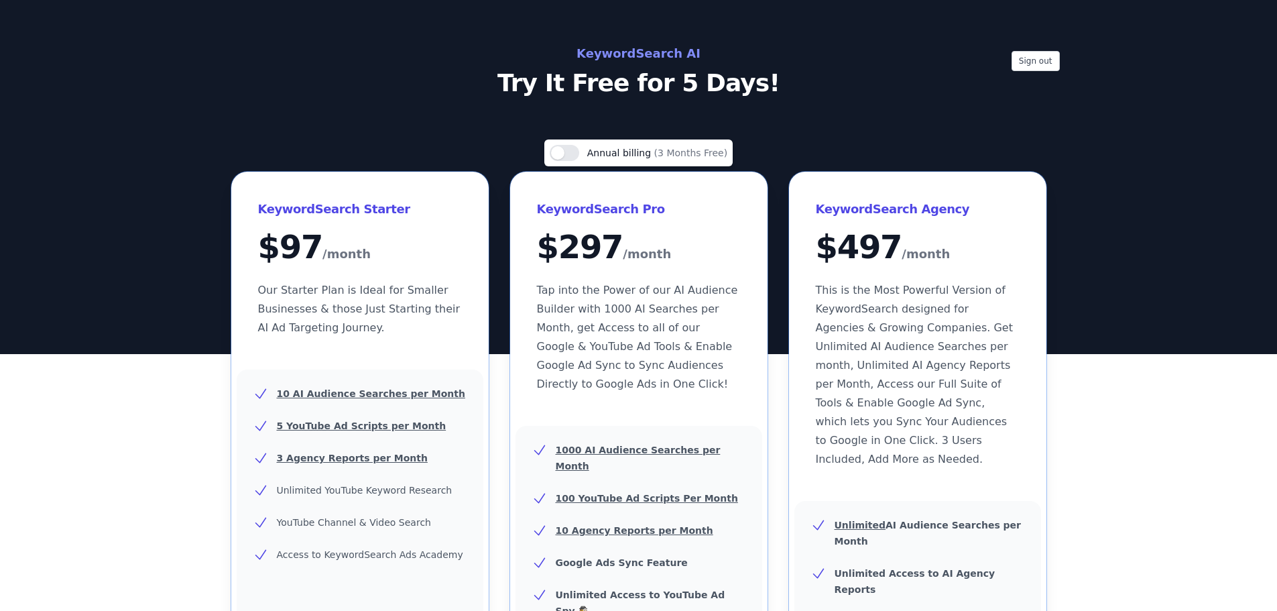  I want to click on div: $ 97, so click(360, 247).